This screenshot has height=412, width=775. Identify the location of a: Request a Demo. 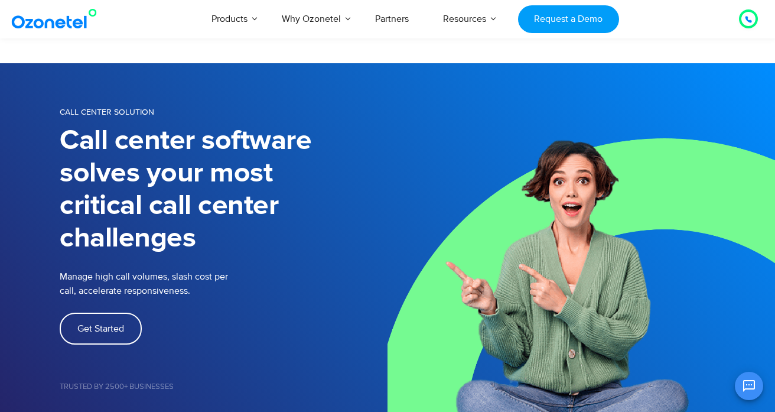
(568, 19).